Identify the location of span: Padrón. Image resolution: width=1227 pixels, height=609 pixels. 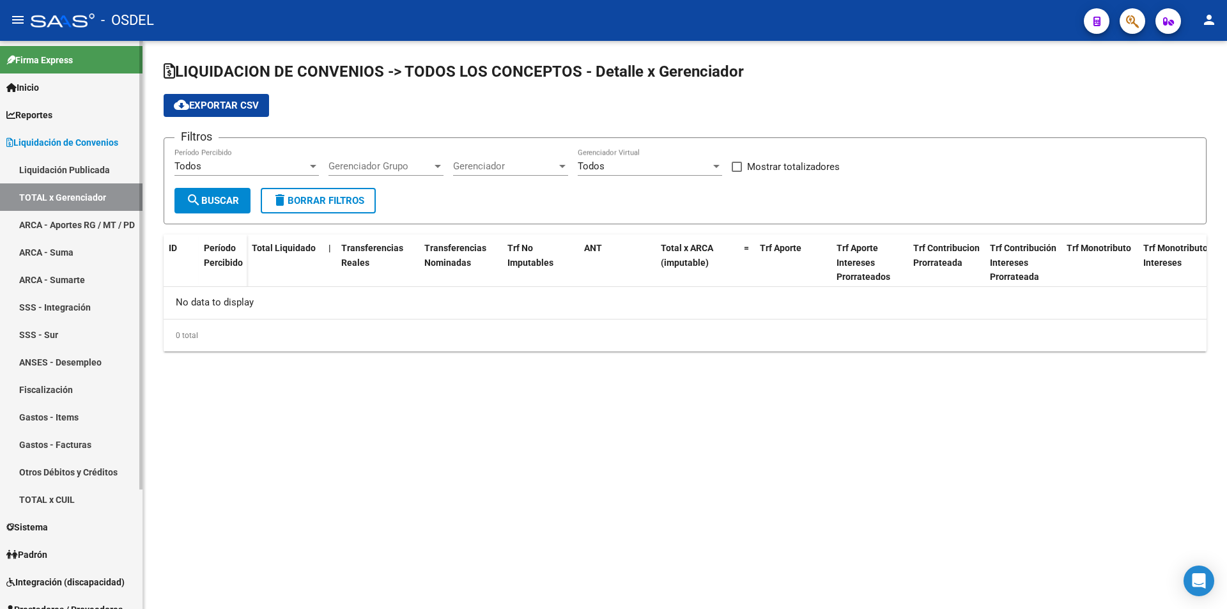
(27, 555).